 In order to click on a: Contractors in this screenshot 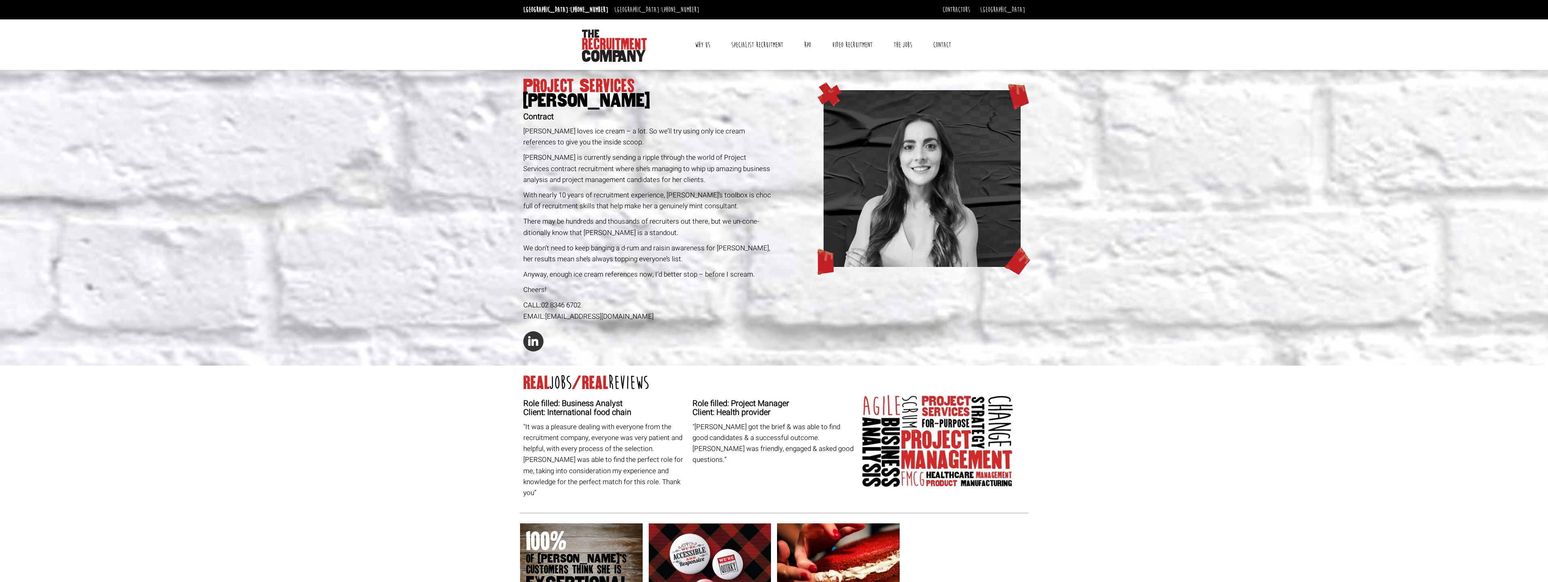, I will do `click(956, 10)`.